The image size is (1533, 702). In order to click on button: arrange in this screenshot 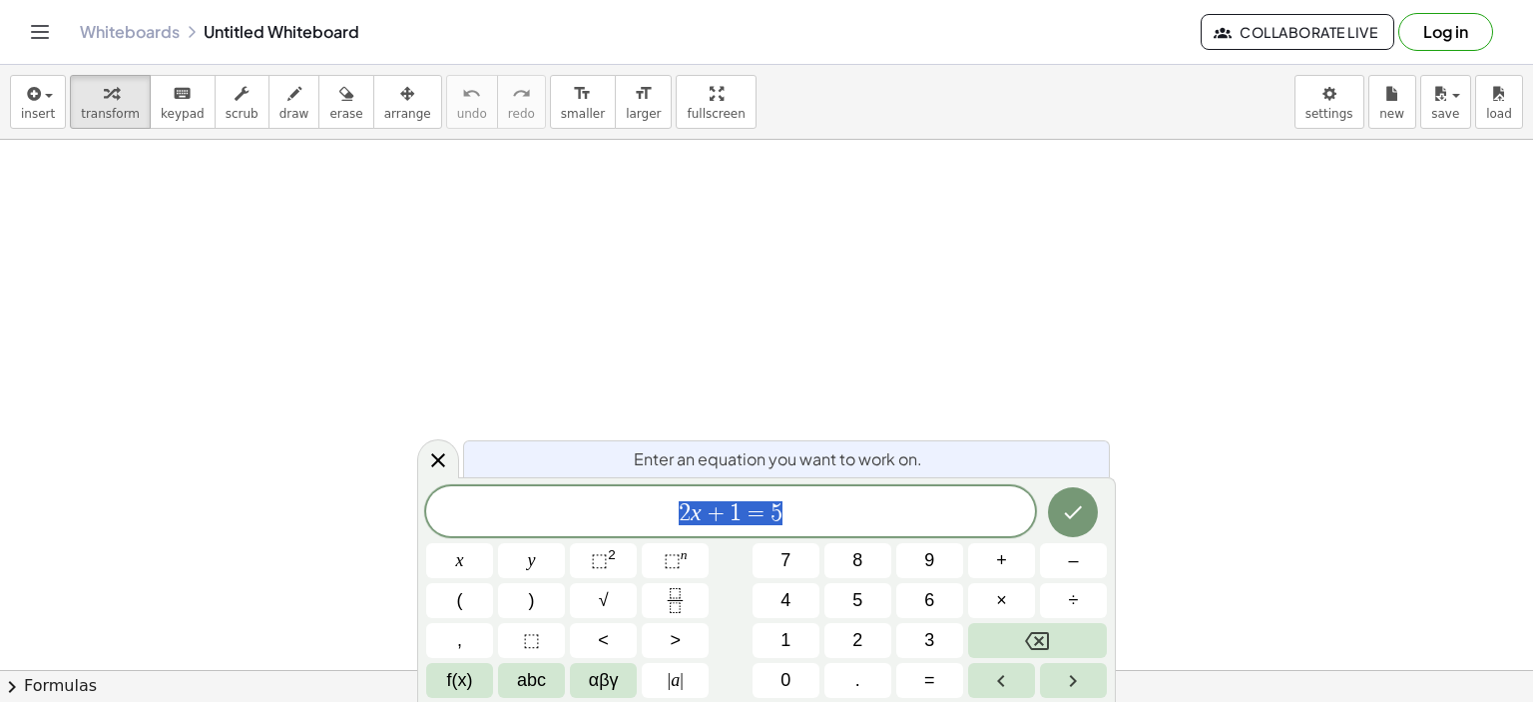, I will do `click(407, 102)`.